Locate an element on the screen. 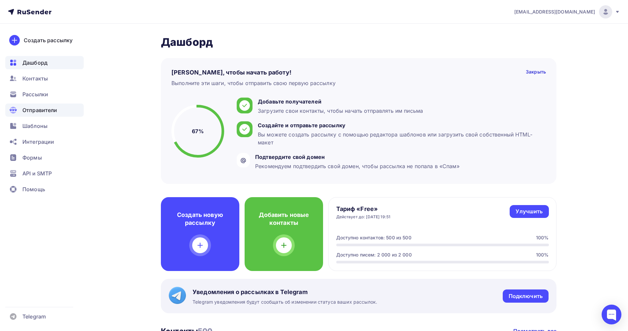 This screenshot has width=628, height=331. div: Улучшить is located at coordinates (529, 211).